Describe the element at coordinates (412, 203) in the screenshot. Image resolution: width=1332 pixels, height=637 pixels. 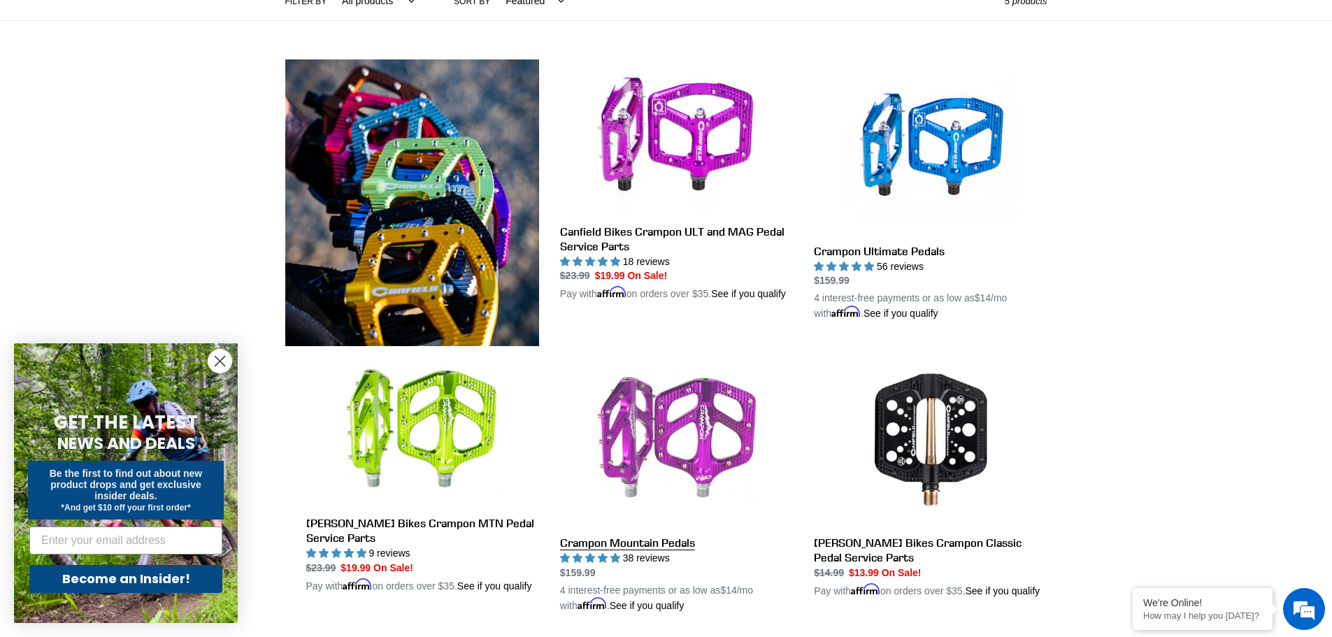
I see `a: Content block image` at that location.